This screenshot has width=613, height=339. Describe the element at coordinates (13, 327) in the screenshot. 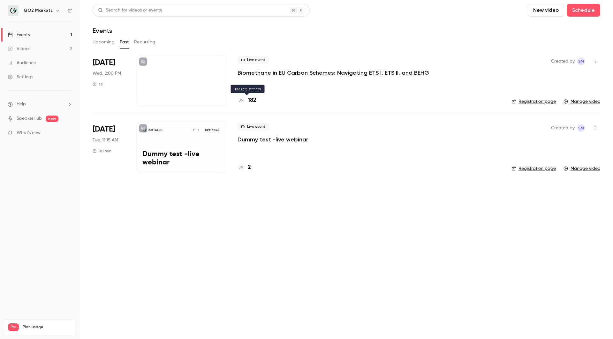

I see `span: Pro` at that location.